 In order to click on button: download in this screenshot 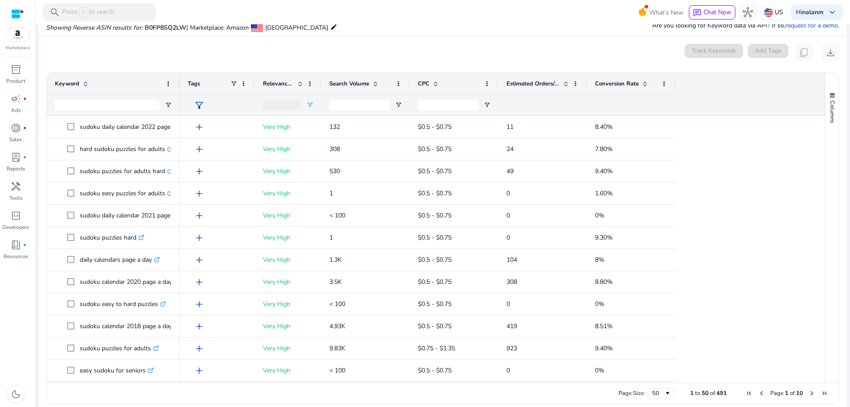, I will do `click(831, 53)`.